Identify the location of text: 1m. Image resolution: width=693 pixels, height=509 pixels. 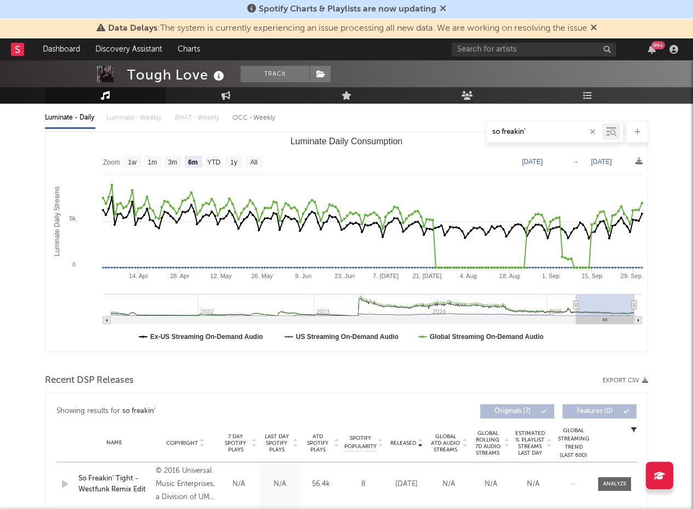
(152, 162).